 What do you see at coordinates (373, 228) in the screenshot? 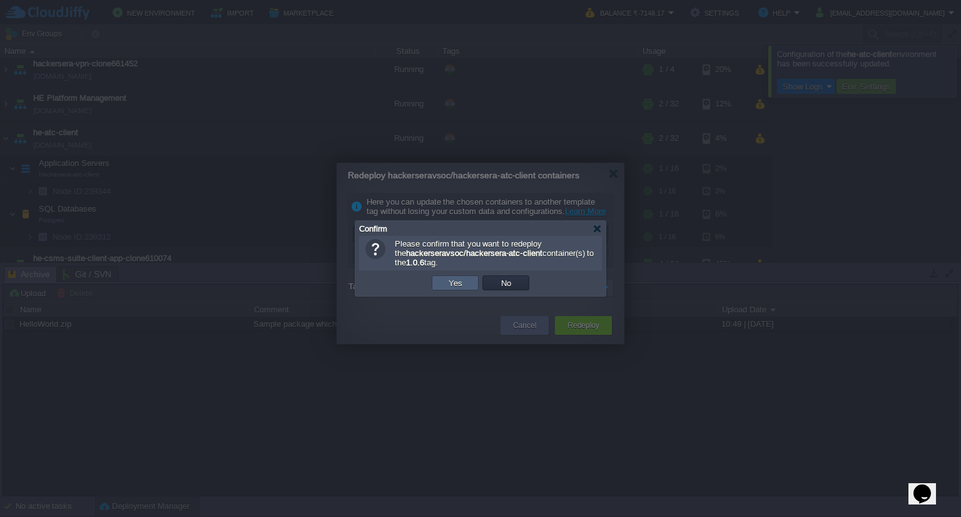
I see `span: Confirm` at bounding box center [373, 228].